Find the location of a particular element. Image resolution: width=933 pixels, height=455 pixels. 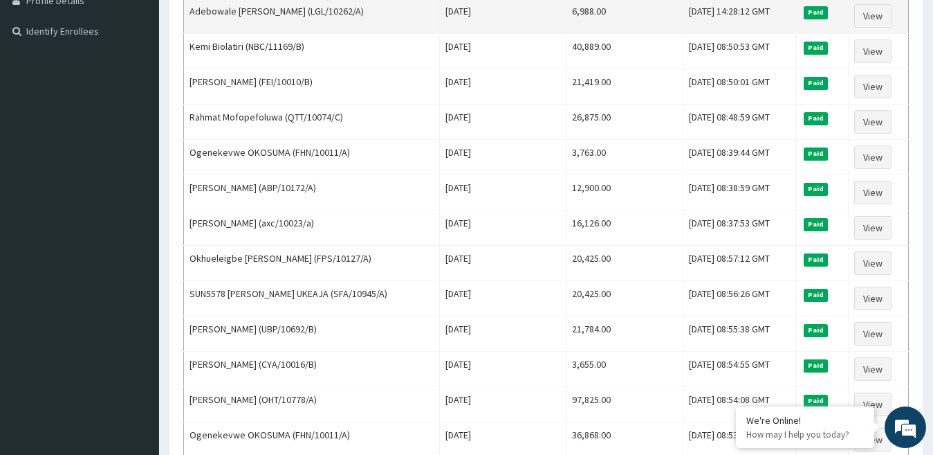

td: Ogenekevwe OKOSUMA (FHN/10011/A) is located at coordinates (312, 157).